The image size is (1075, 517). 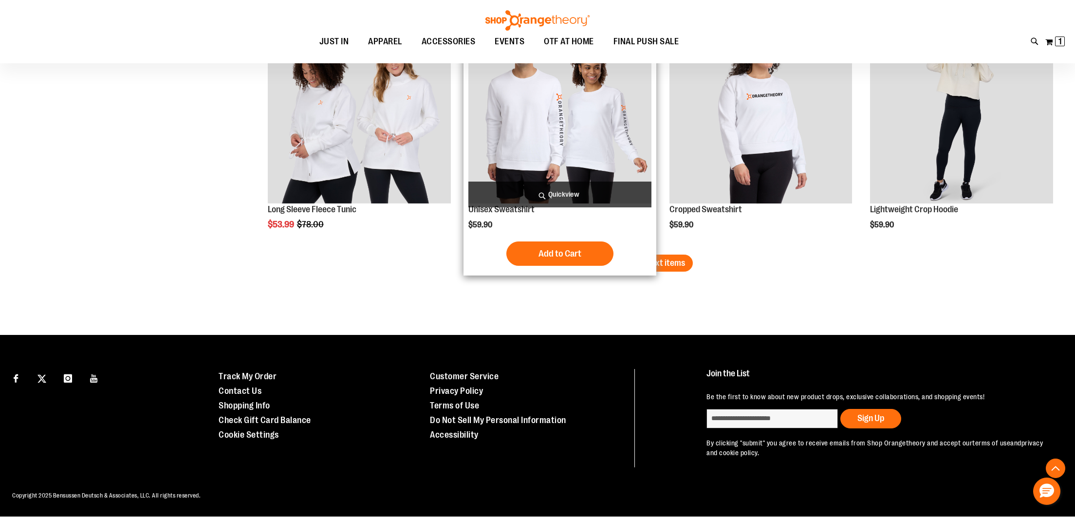 What do you see at coordinates (334, 41) in the screenshot?
I see `span: JUST IN` at bounding box center [334, 41].